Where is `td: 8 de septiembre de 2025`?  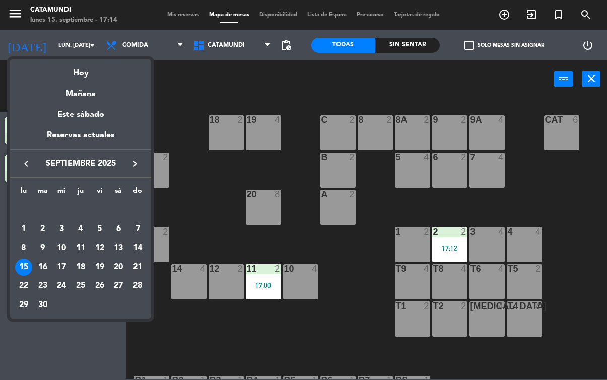
td: 8 de septiembre de 2025 is located at coordinates (24, 248).